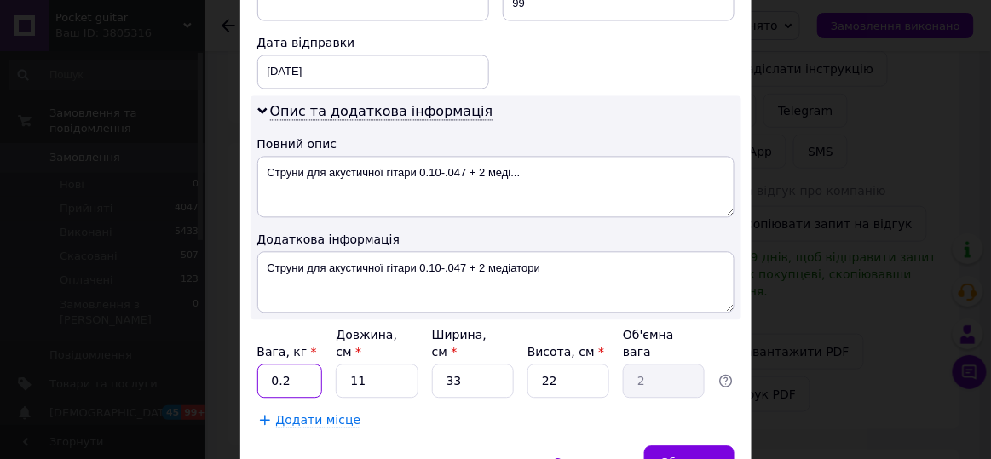 This screenshot has height=459, width=991. I want to click on label: Вага, кг, so click(287, 352).